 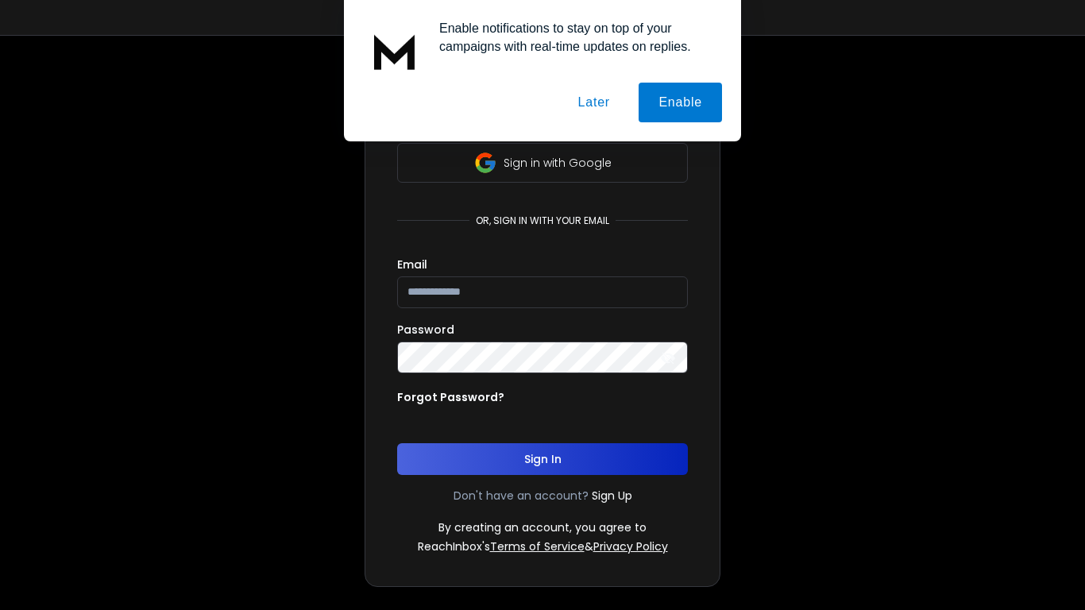 I want to click on button: Sign In, so click(x=542, y=459).